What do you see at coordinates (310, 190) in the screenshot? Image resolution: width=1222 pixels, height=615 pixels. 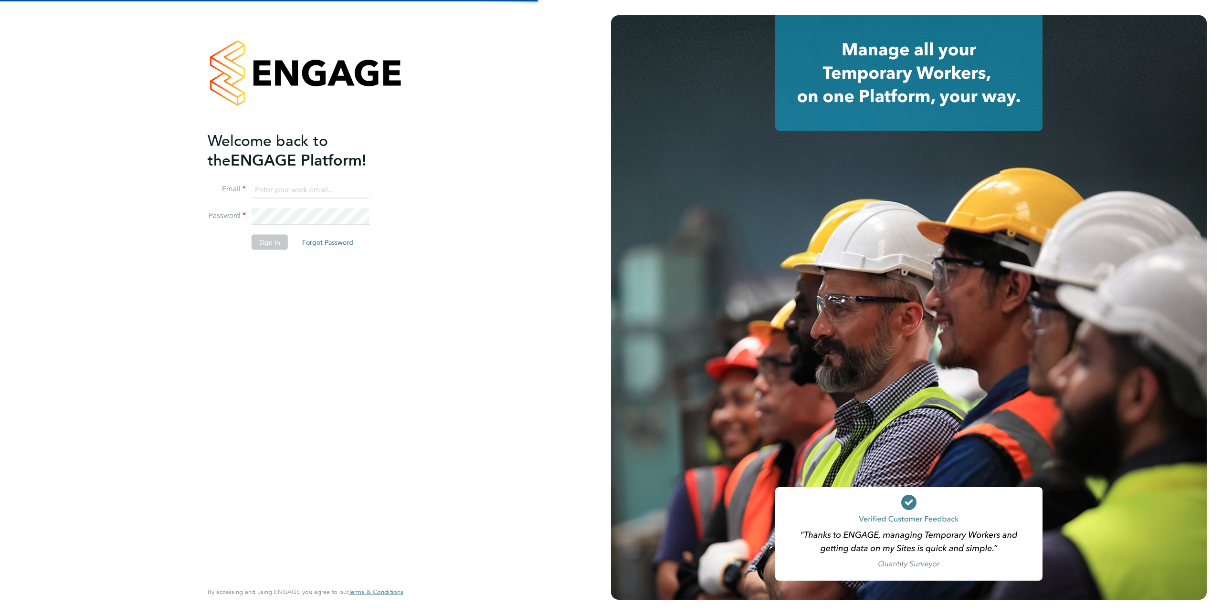 I see `input: Enter your work email...` at bounding box center [310, 190].